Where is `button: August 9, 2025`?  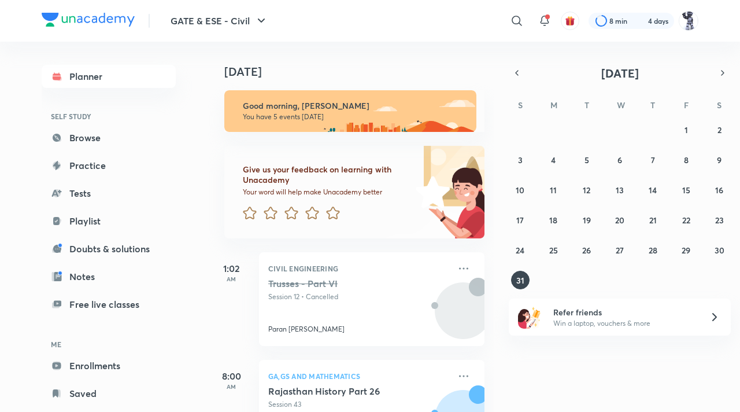 button: August 9, 2025 is located at coordinates (719, 160).